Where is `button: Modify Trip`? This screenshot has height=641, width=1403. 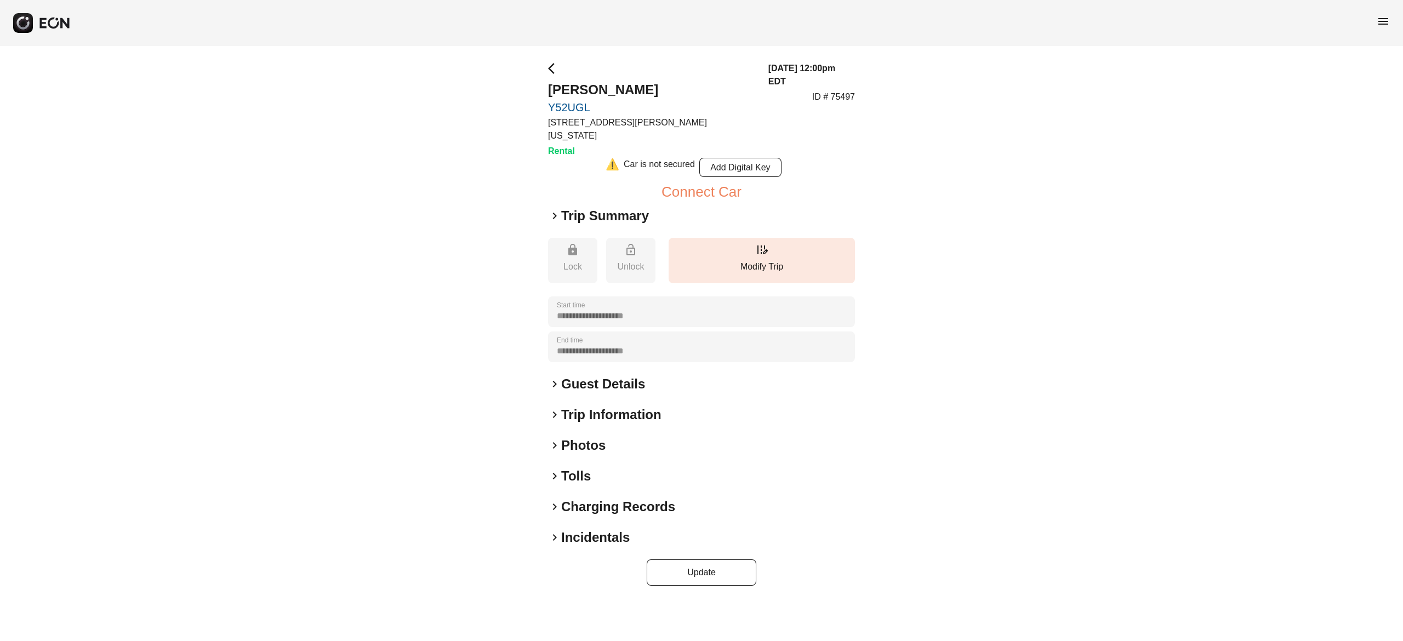 button: Modify Trip is located at coordinates (762, 260).